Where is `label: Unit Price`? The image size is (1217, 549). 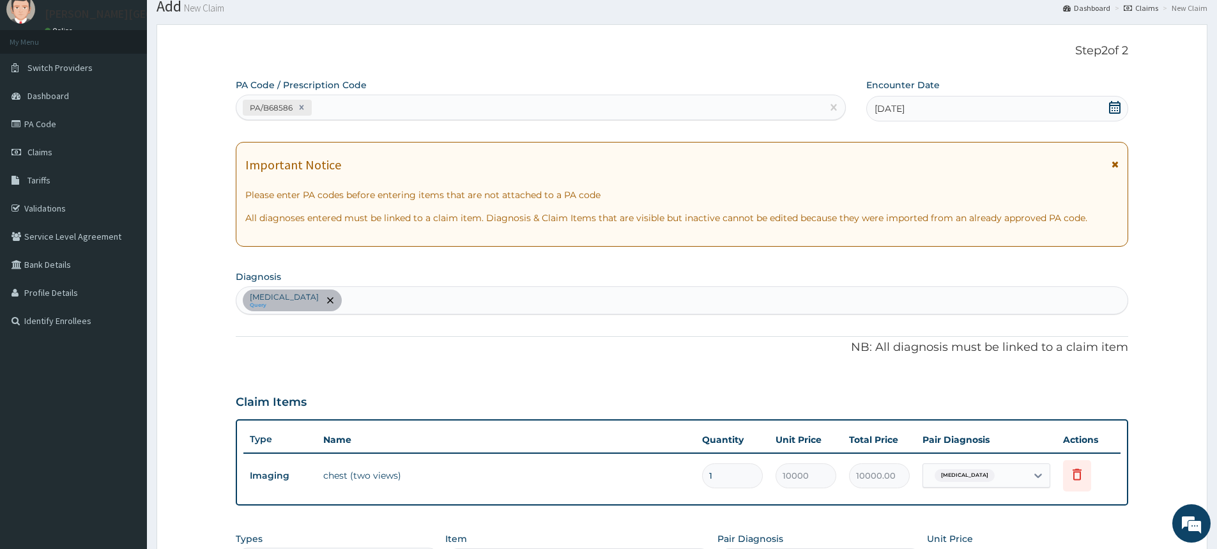
label: Unit Price is located at coordinates (950, 539).